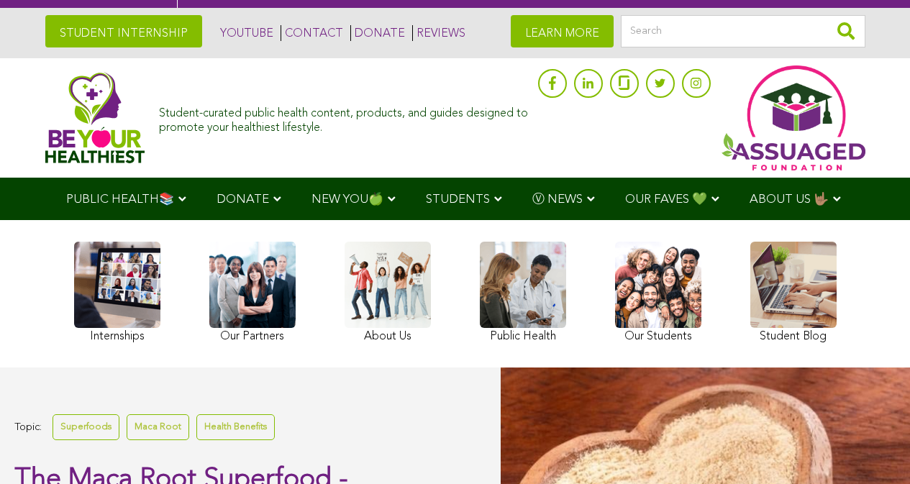 The width and height of the screenshot is (910, 484). Describe the element at coordinates (311, 33) in the screenshot. I see `a: CONTACT` at that location.